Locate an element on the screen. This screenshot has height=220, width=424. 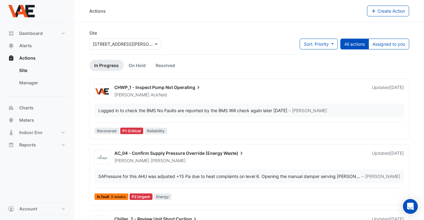
span: Recovered is located at coordinates (107, 131).